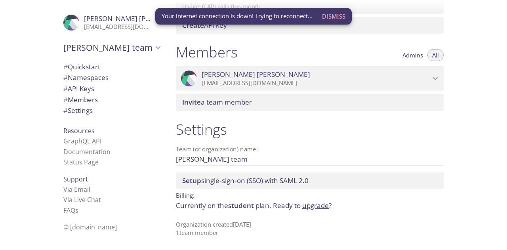 The height and width of the screenshot is (250, 507). Describe the element at coordinates (87, 152) in the screenshot. I see `a: Documentation` at that location.